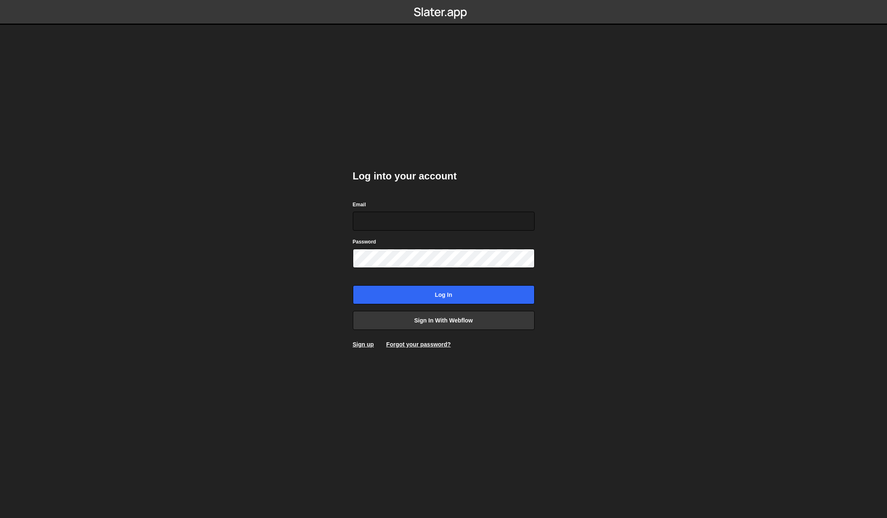 This screenshot has height=518, width=887. What do you see at coordinates (364, 242) in the screenshot?
I see `label: Password` at bounding box center [364, 242].